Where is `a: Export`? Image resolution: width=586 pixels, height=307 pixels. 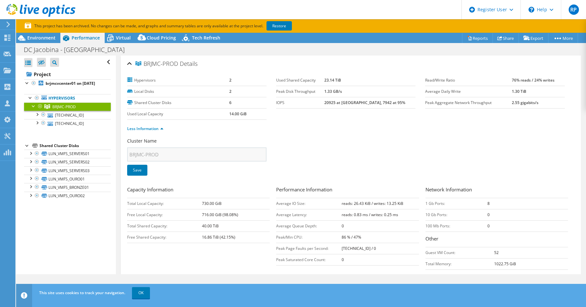 a: Export is located at coordinates (533, 38).